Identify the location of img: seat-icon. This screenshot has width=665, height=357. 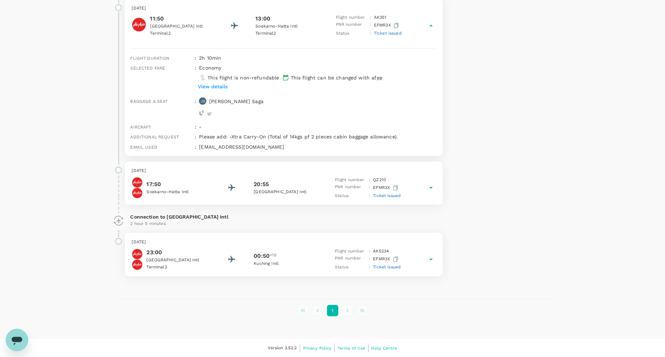
(202, 113).